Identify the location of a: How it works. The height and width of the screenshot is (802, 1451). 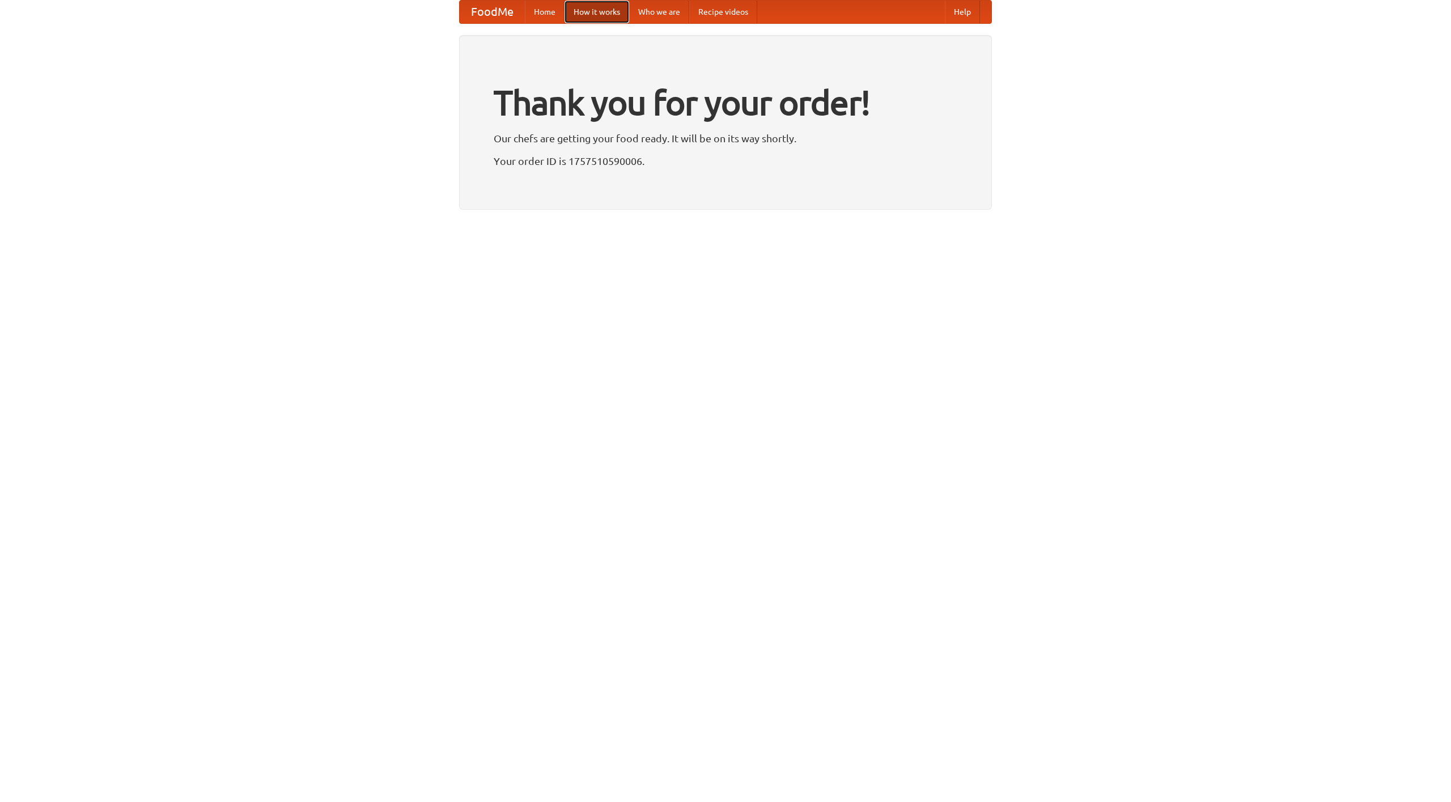
(597, 12).